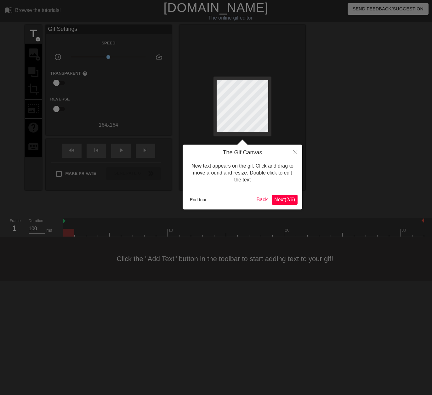  Describe the element at coordinates (285, 199) in the screenshot. I see `span: Next ( 2 / 6 )` at that location.